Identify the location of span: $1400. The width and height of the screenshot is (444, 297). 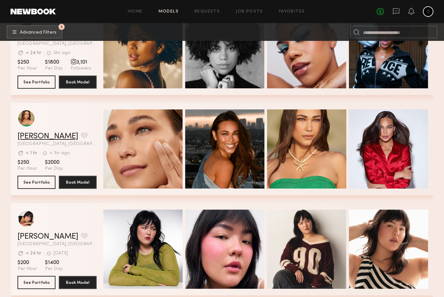
(54, 263).